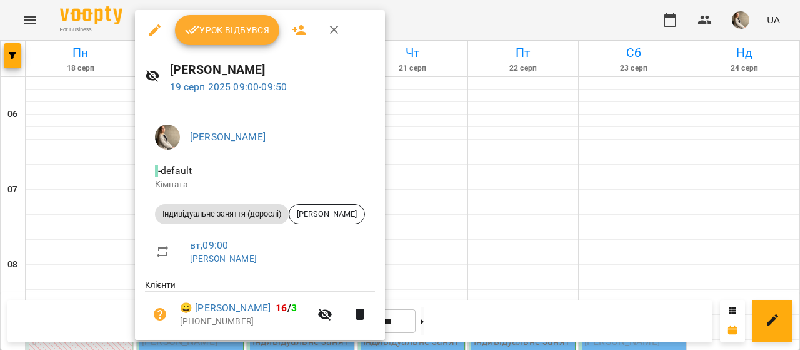 Image resolution: width=800 pixels, height=350 pixels. Describe the element at coordinates (222, 214) in the screenshot. I see `span: Індивідуальне заняття (дорослі)` at that location.